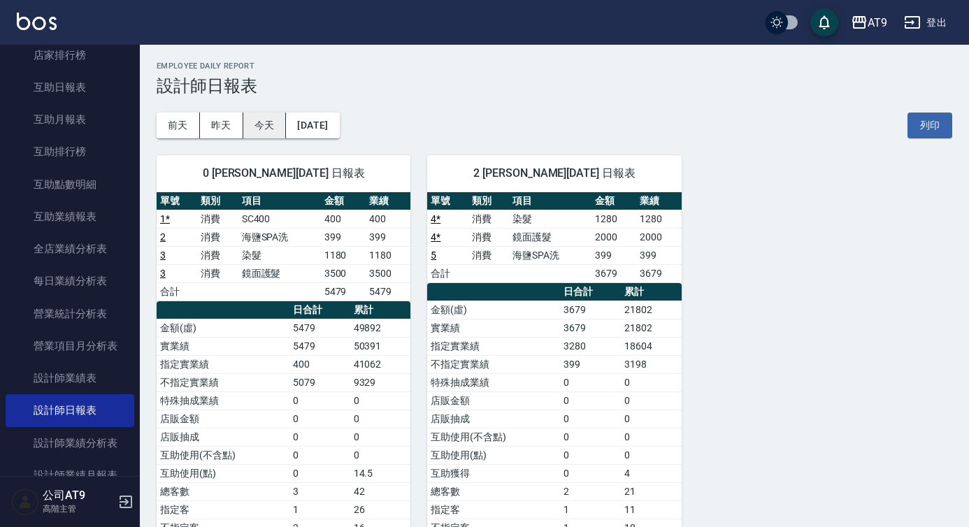 The image size is (969, 527). I want to click on td: 總客數, so click(493, 491).